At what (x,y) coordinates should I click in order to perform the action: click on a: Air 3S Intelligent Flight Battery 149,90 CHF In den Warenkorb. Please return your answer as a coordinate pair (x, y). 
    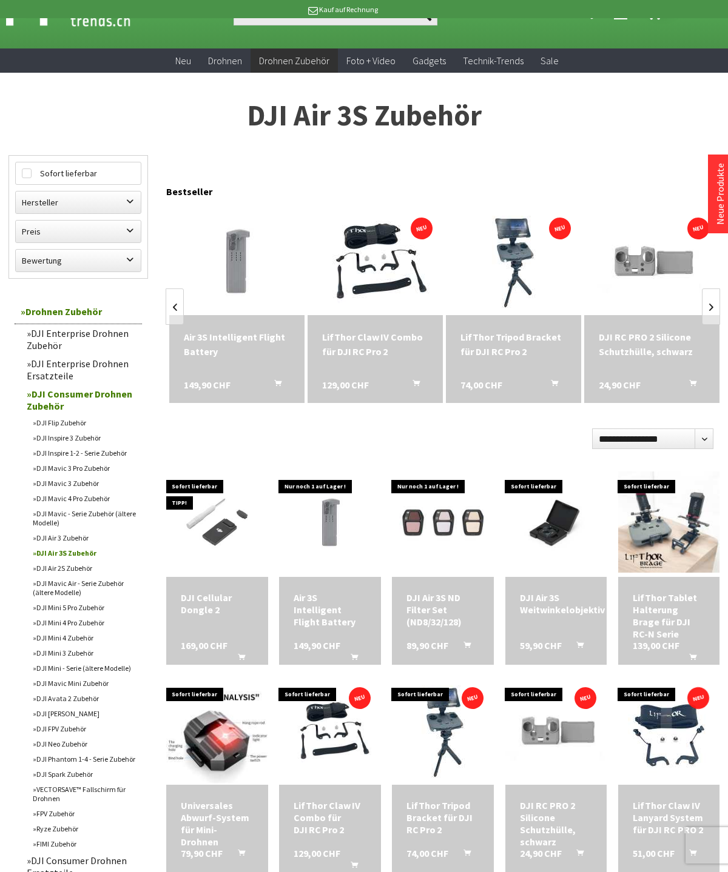
    Looking at the image, I should click on (329, 610).